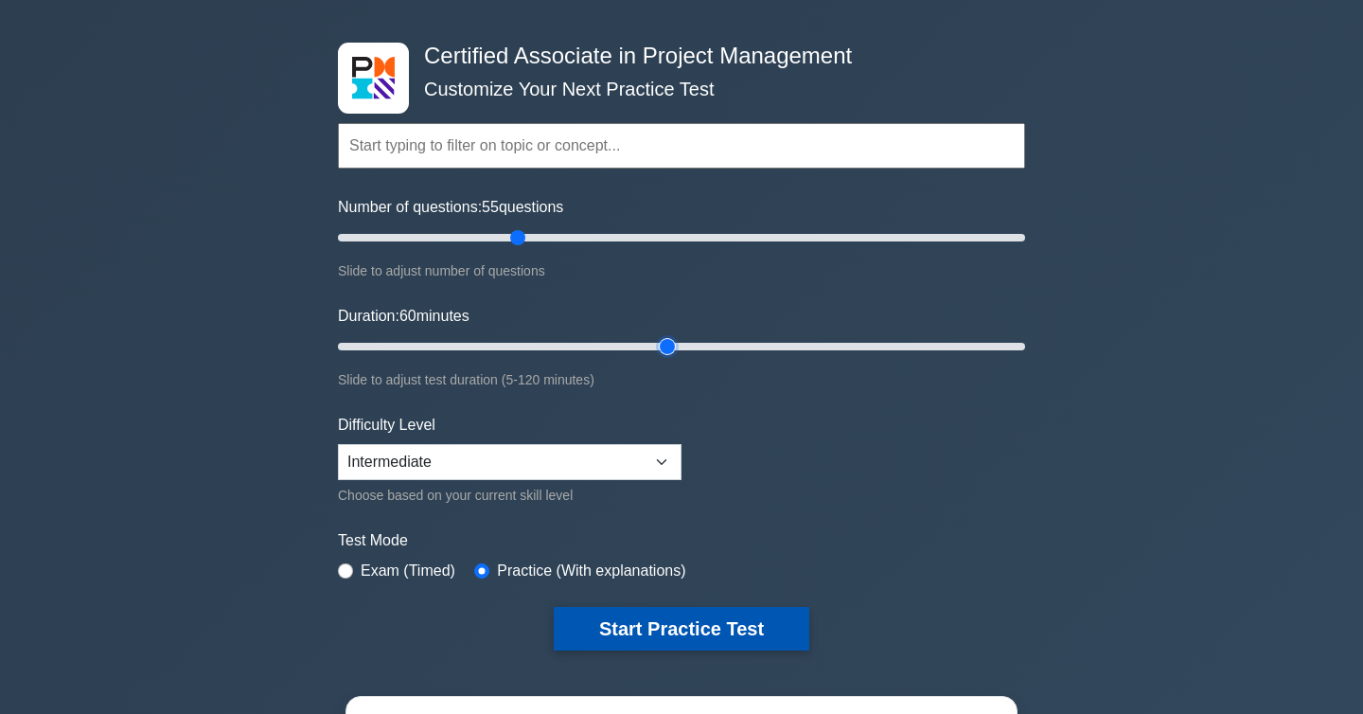 This screenshot has width=1363, height=714. Describe the element at coordinates (386, 425) in the screenshot. I see `label: Difficulty Level` at that location.